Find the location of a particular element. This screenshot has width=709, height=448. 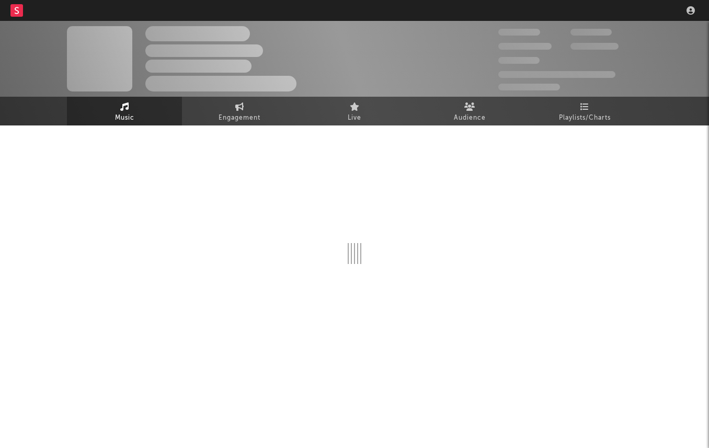

span: Live is located at coordinates (354, 118).